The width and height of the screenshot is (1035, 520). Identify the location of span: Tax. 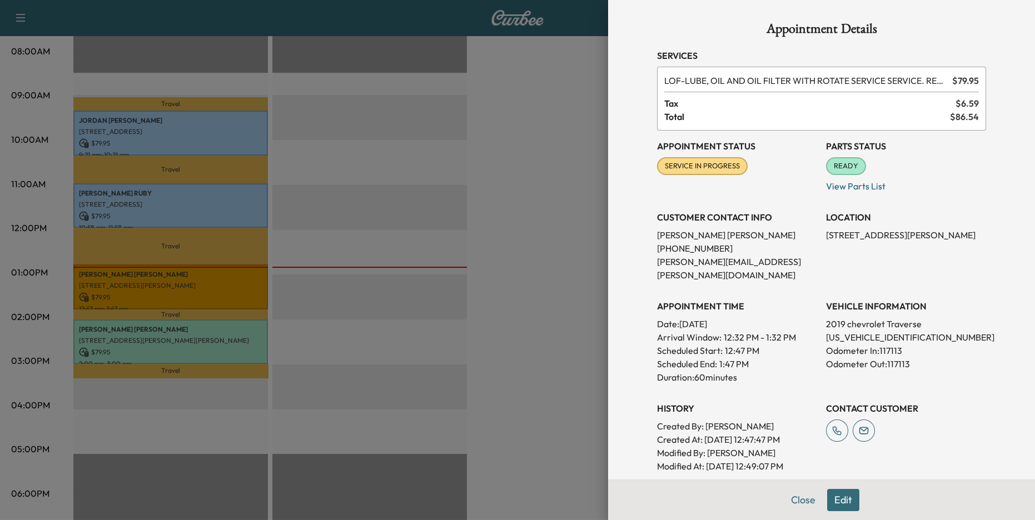
(810, 103).